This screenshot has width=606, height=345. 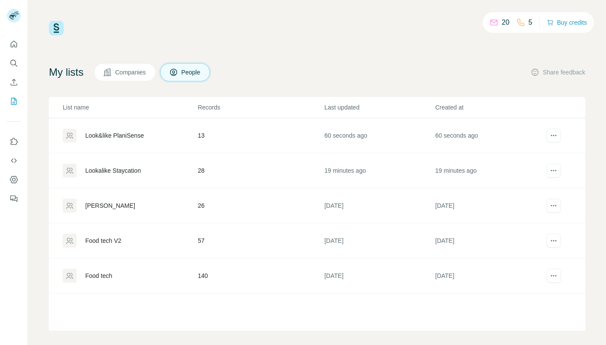 I want to click on div: Look&like PlaniSense, so click(x=114, y=136).